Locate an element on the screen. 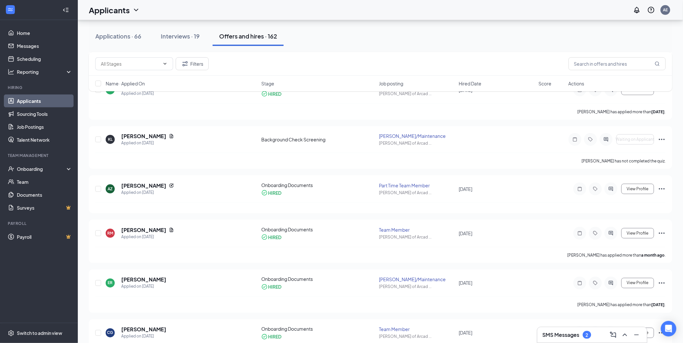 The height and width of the screenshot is (343, 683). div: Part Time Team Member is located at coordinates (417, 186).